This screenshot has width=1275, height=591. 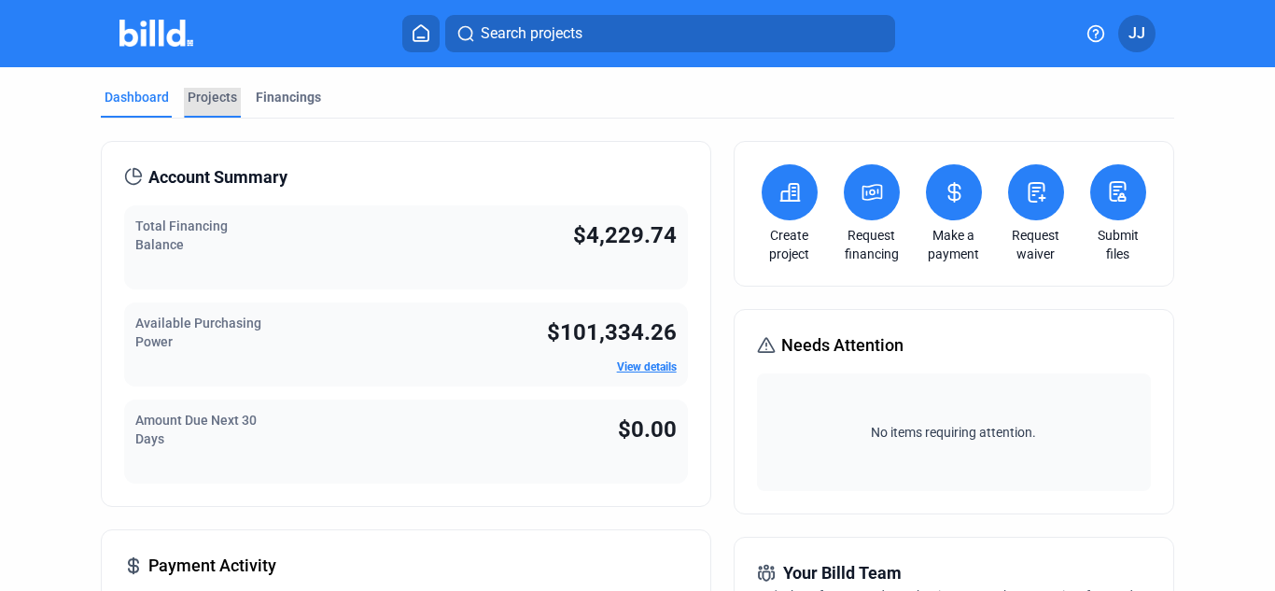 I want to click on span: Available Purchasing Power, so click(x=198, y=332).